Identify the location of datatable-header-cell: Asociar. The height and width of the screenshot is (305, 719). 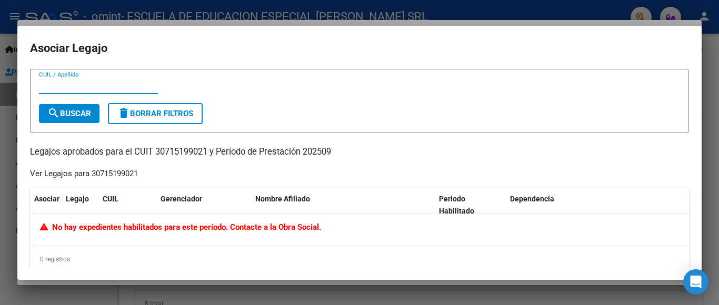
(46, 205).